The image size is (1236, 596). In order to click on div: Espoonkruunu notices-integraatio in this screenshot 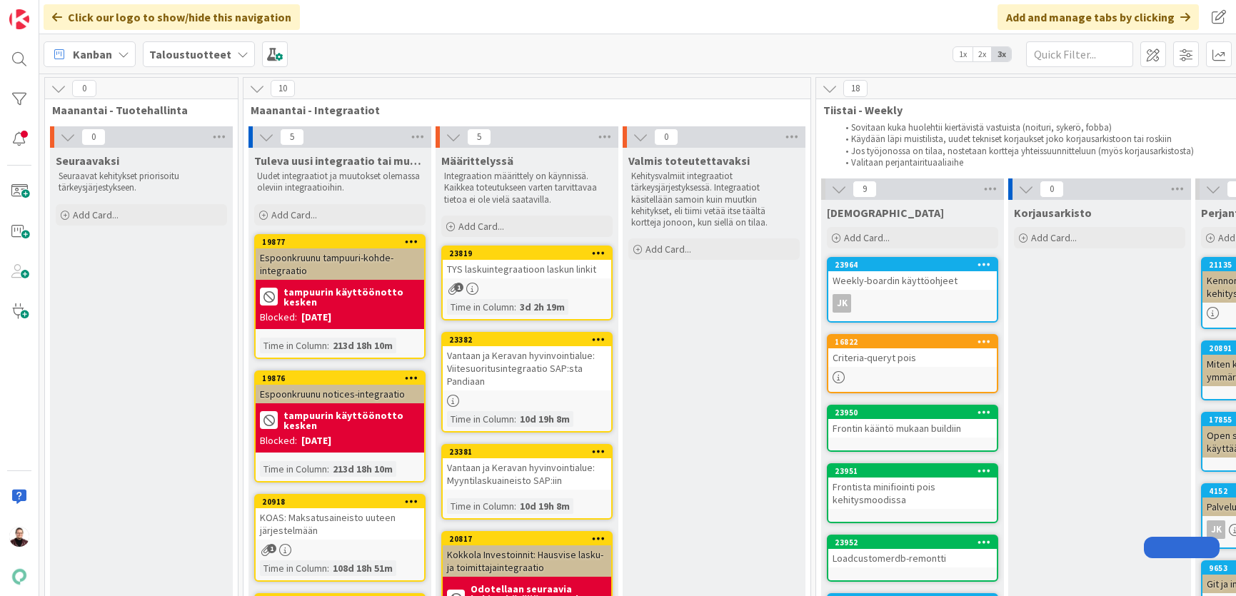, I will do `click(340, 394)`.